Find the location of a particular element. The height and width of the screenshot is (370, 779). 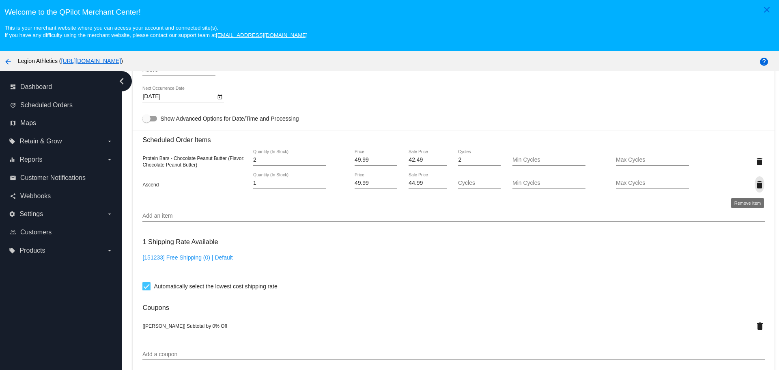

mat-icon: arrow_back is located at coordinates (8, 62).